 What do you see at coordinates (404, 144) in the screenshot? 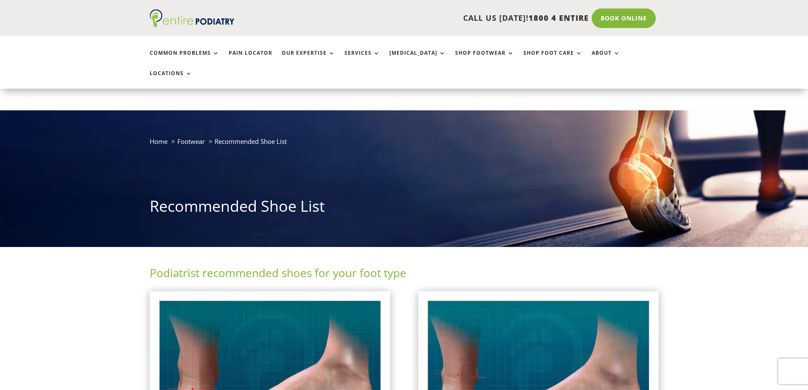
I see `nav: breadcrumb` at bounding box center [404, 144].